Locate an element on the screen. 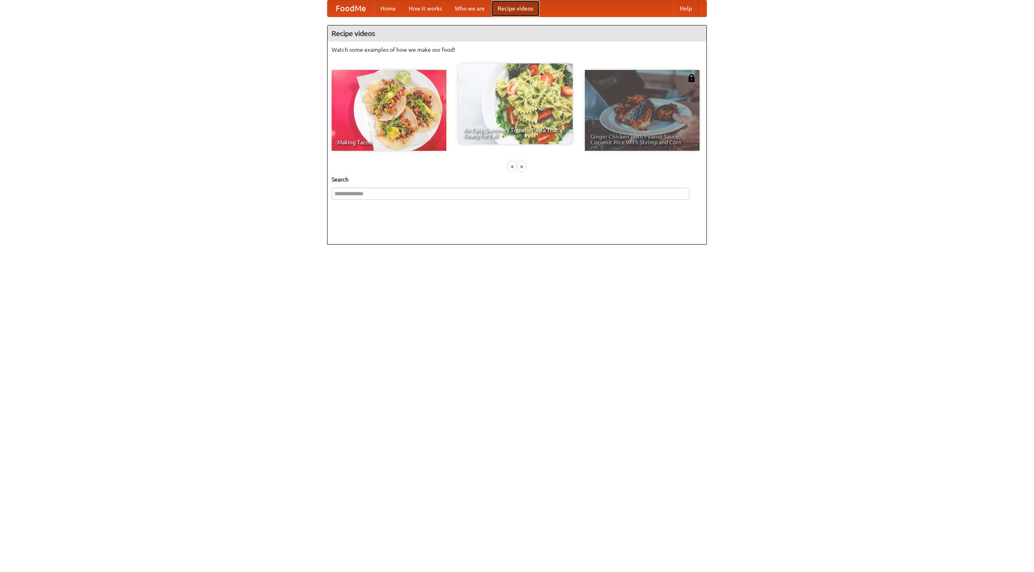  h4: Recipe videos is located at coordinates (517, 34).